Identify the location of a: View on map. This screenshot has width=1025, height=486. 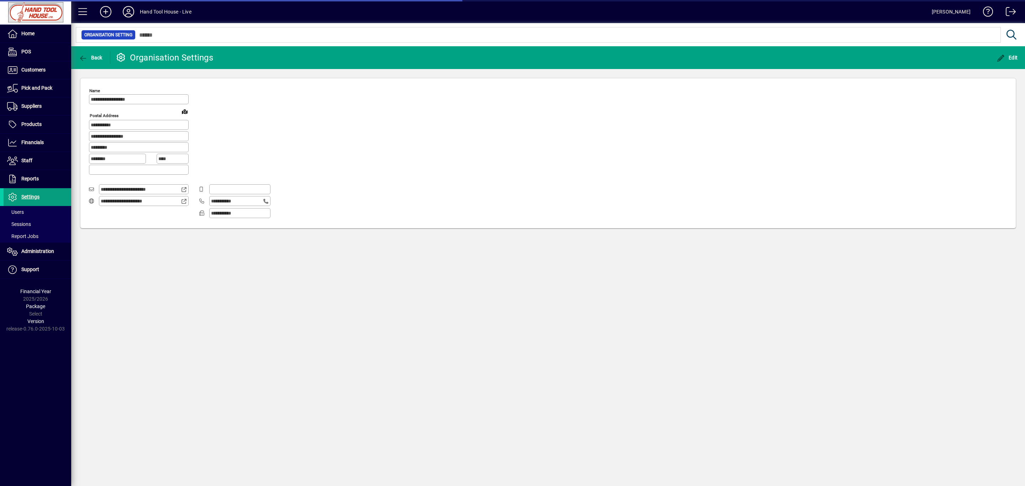
(185, 111).